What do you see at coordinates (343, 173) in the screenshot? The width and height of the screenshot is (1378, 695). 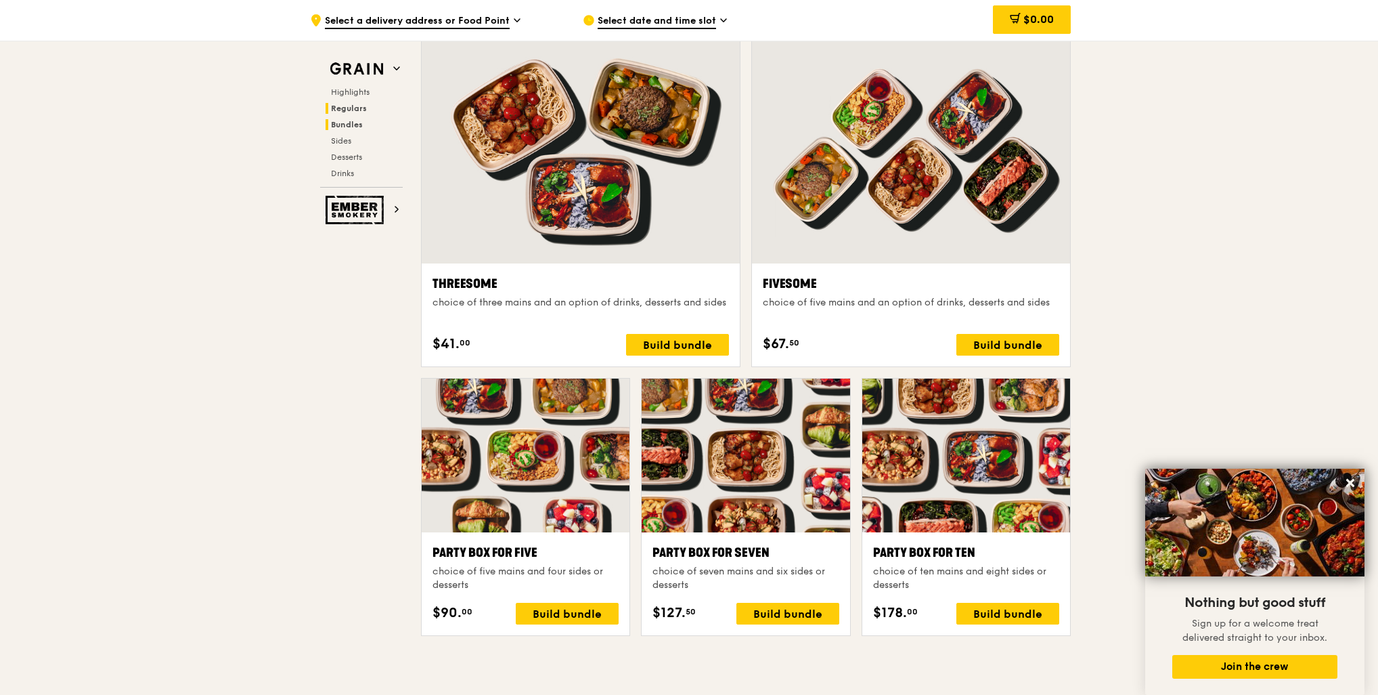 I see `span: Drinks` at bounding box center [343, 173].